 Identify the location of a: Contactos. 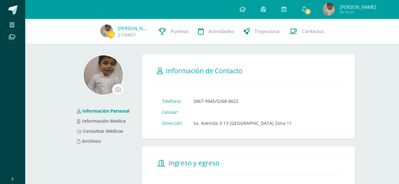
(307, 32).